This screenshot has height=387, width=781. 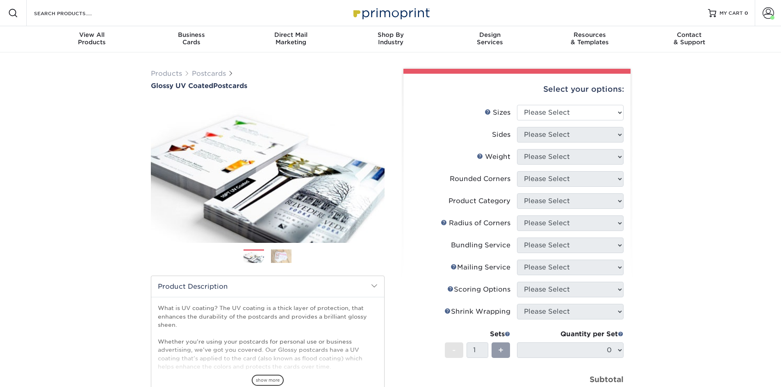 I want to click on span: Glossy UV Coated, so click(x=182, y=86).